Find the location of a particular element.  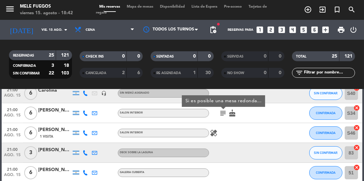

span: Lista de Espera is located at coordinates (204, 7).